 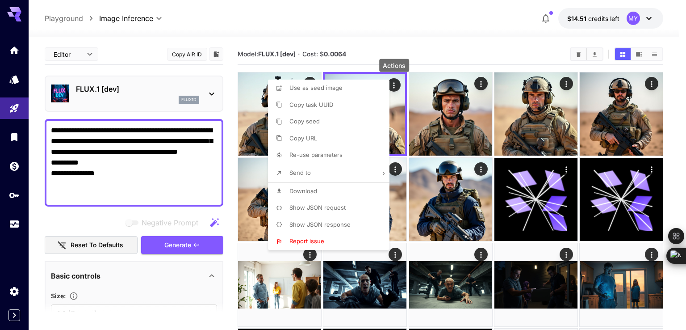 What do you see at coordinates (311, 105) in the screenshot?
I see `span: Copy task UUID` at bounding box center [311, 105].